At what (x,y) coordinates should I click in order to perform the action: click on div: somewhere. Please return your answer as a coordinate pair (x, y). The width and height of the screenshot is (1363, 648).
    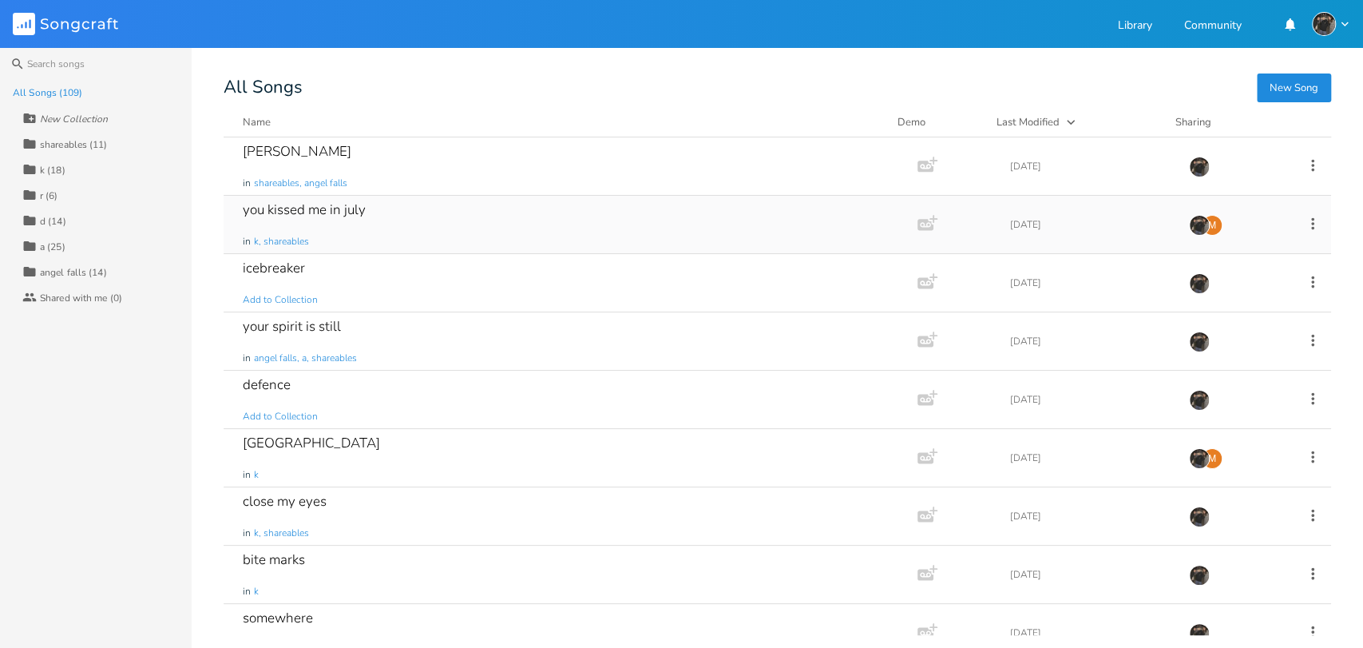
    Looking at the image, I should click on (278, 617).